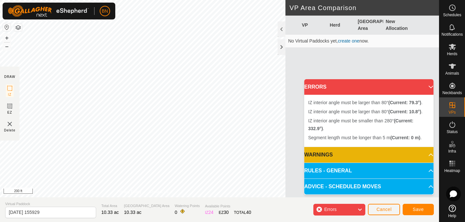 The image size is (465, 222). What do you see at coordinates (452, 15) in the screenshot?
I see `span: Schedules` at bounding box center [452, 15].